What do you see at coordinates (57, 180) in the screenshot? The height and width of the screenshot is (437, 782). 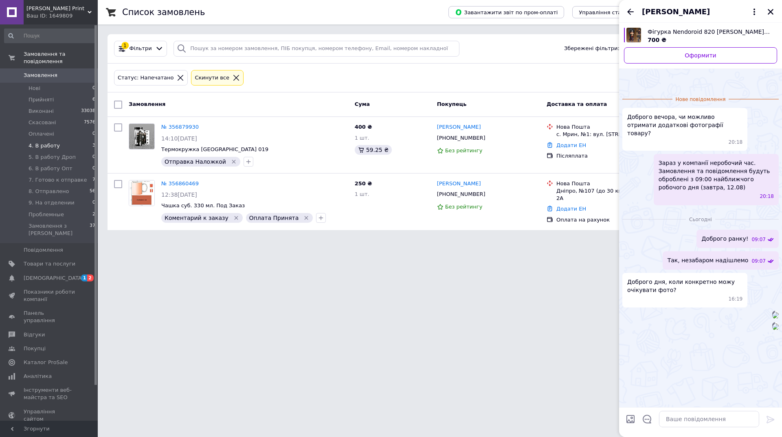 I see `span: 7. Готово к отправке` at bounding box center [57, 180].